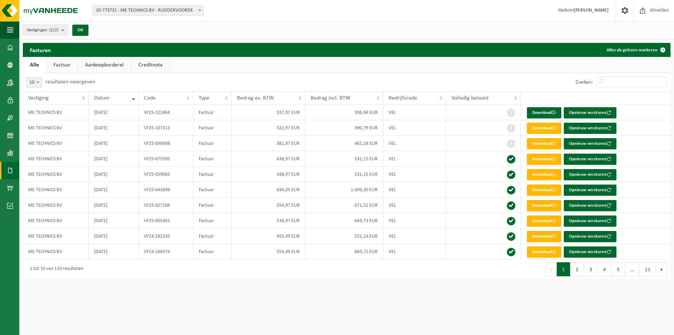 The width and height of the screenshot is (674, 335). What do you see at coordinates (166, 128) in the screenshot?
I see `td: VF25-107213` at bounding box center [166, 128].